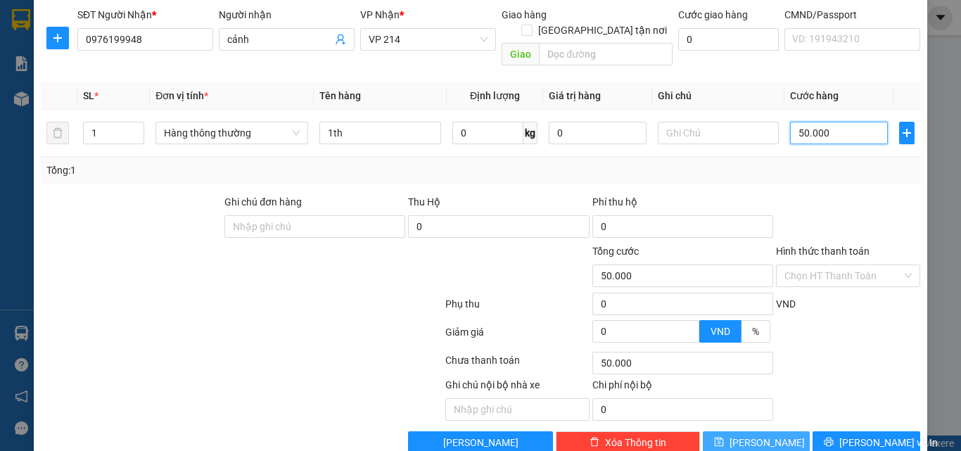 This screenshot has width=961, height=451. I want to click on span: user-add, so click(341, 39).